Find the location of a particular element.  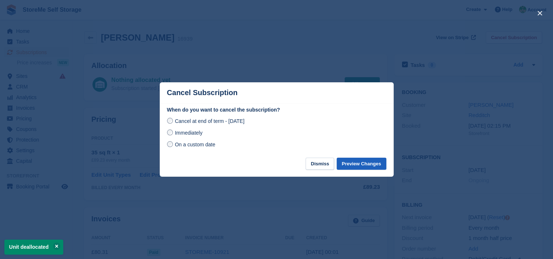

span: On a custom date is located at coordinates (195, 144).